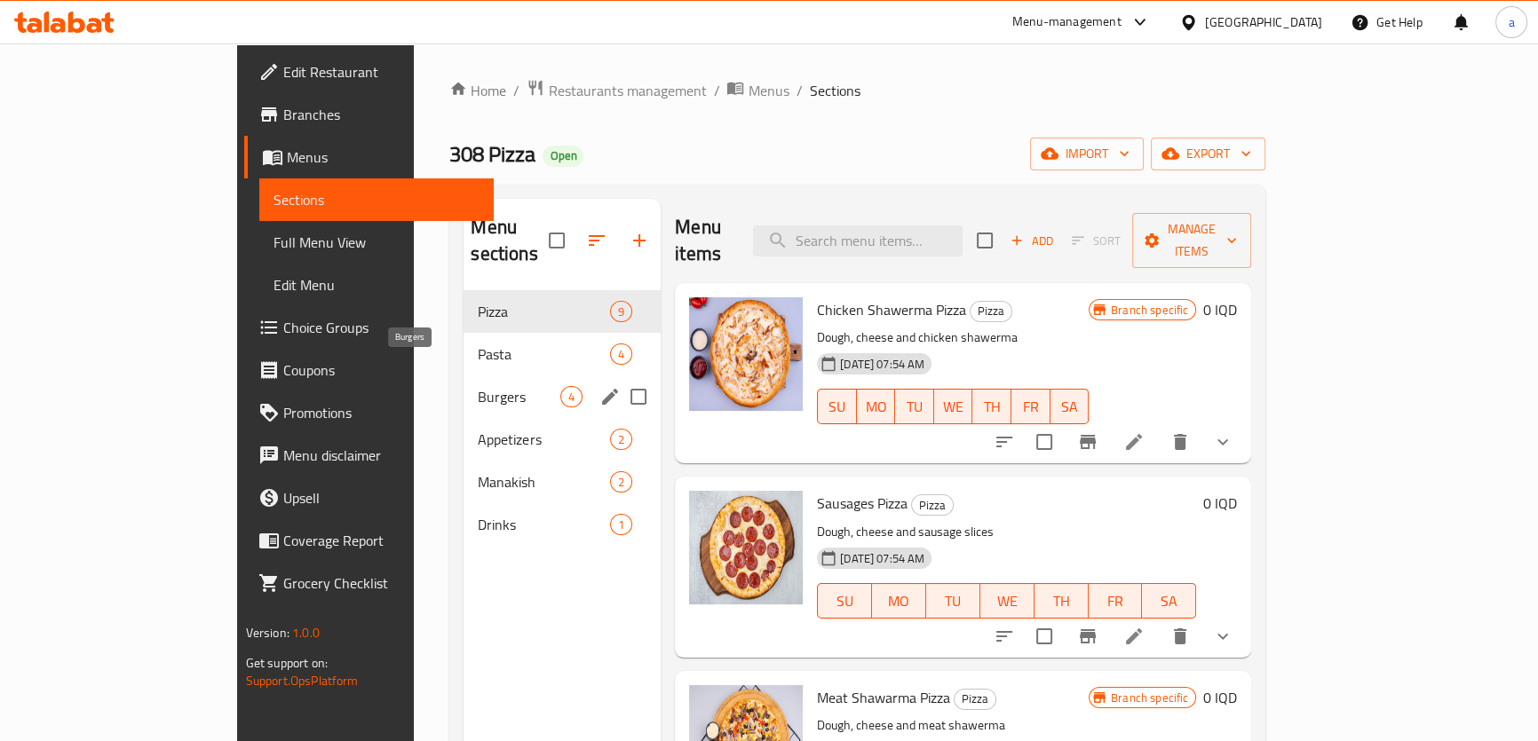 The image size is (1538, 741). What do you see at coordinates (562, 482) in the screenshot?
I see `div: Manakish2` at bounding box center [562, 482].